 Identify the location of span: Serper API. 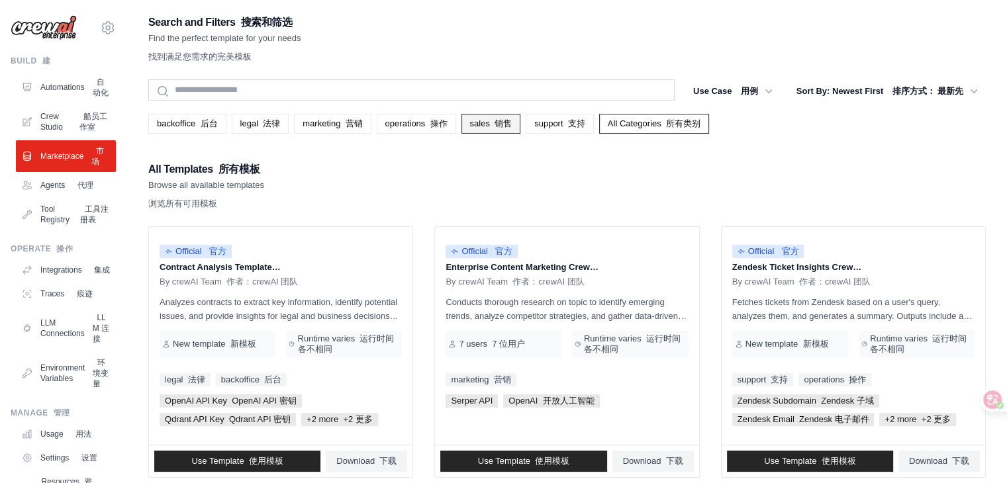
(471, 401).